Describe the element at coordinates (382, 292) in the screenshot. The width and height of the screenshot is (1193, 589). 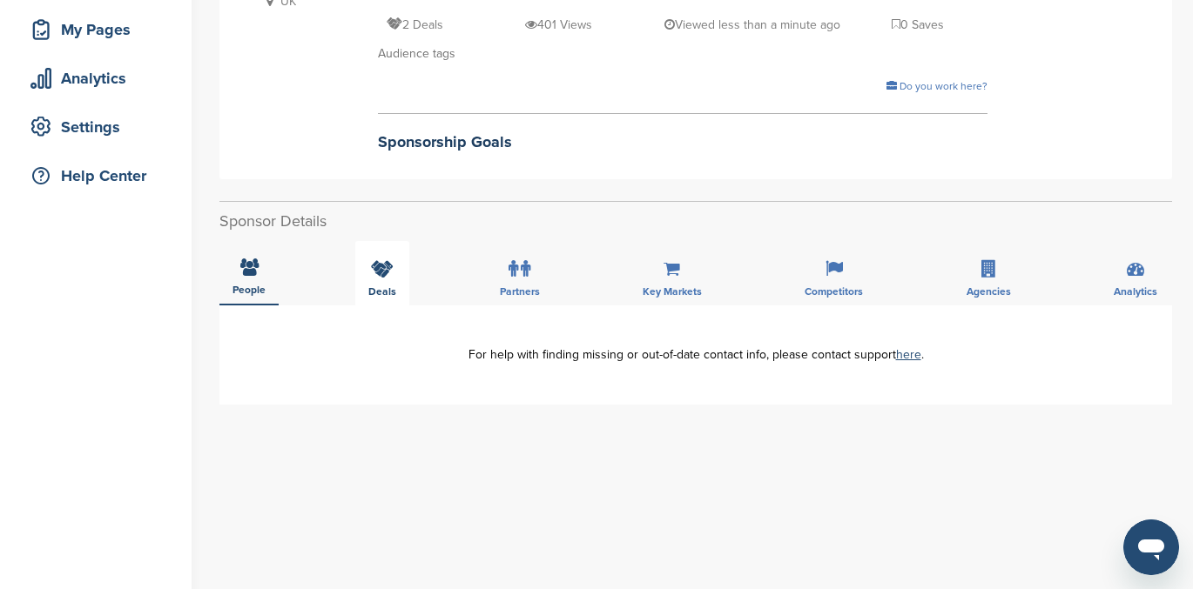
I see `span: Deals` at that location.